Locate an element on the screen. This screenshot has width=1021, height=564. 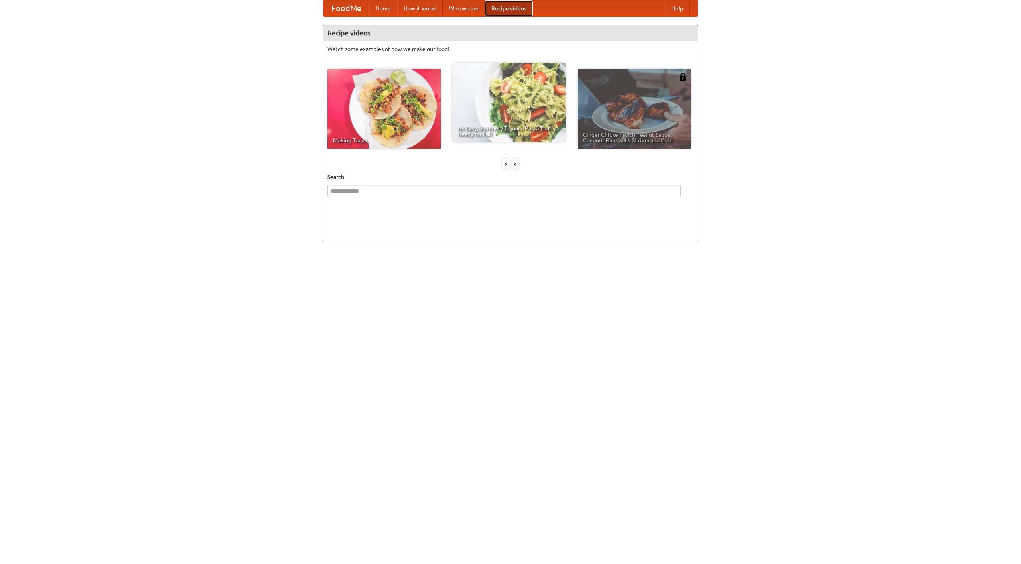
a: Making Tacos is located at coordinates (384, 109).